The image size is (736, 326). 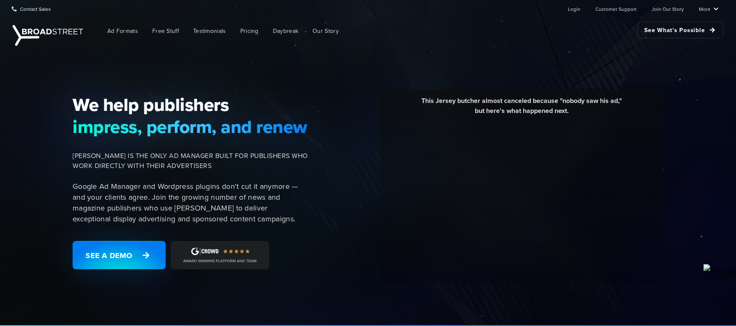 What do you see at coordinates (667, 9) in the screenshot?
I see `a: Join Our Story` at bounding box center [667, 9].